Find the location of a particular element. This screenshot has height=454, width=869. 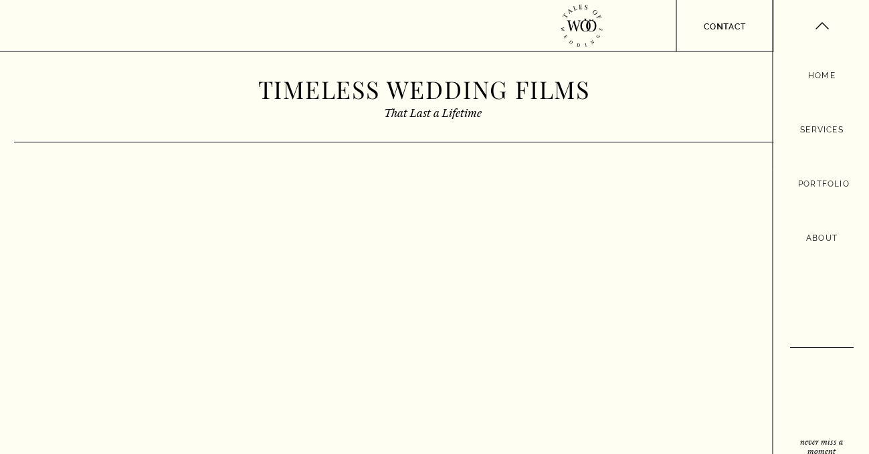

a: Services is located at coordinates (822, 130).